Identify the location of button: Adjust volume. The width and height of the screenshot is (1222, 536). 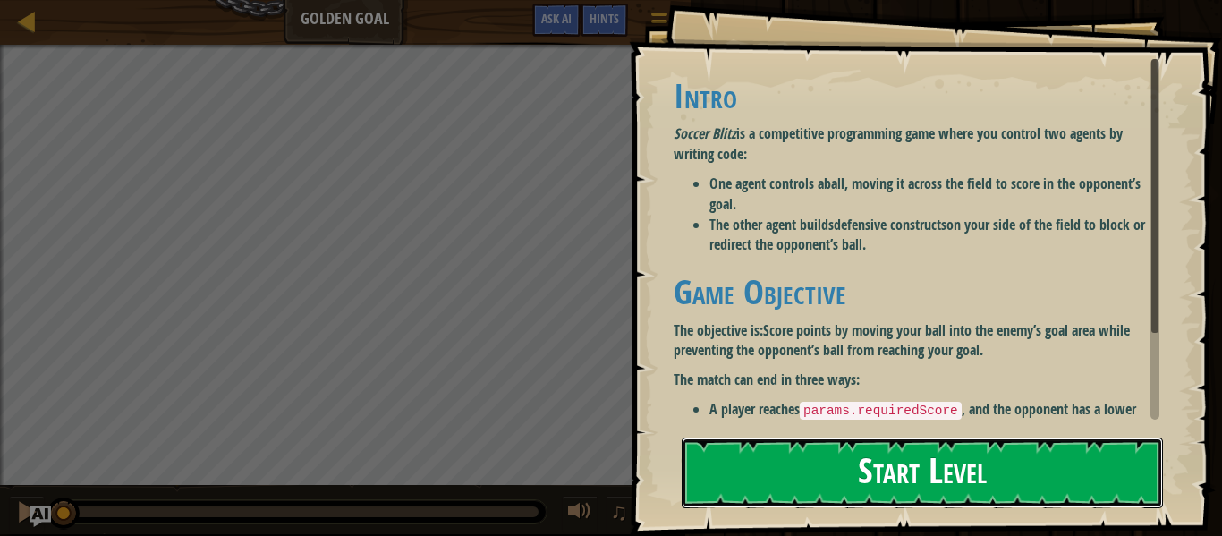
(579, 513).